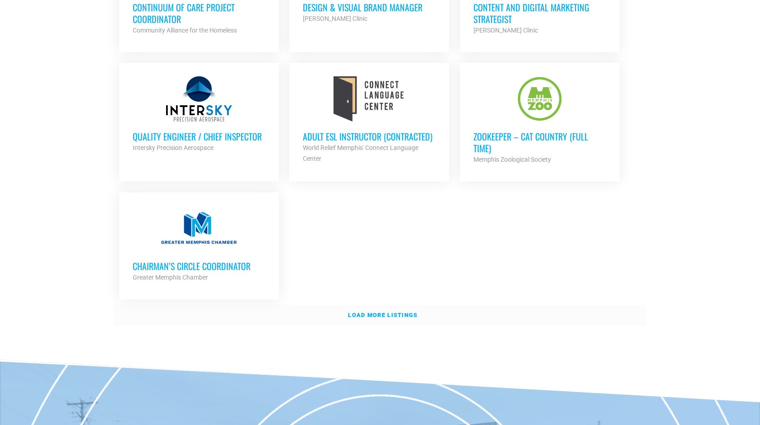  Describe the element at coordinates (540, 142) in the screenshot. I see `h3: Zookeeper – Cat Country (Full Time)` at that location.